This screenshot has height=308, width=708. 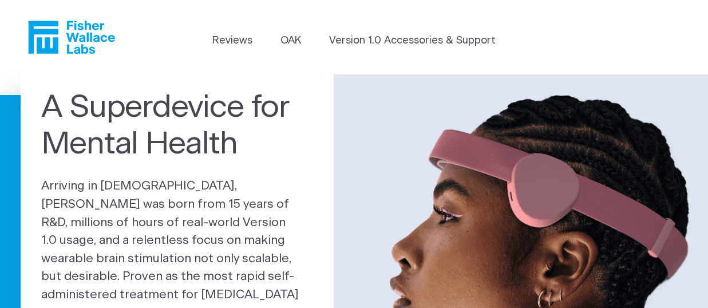 I want to click on a: Fisher Wallace, so click(x=72, y=37).